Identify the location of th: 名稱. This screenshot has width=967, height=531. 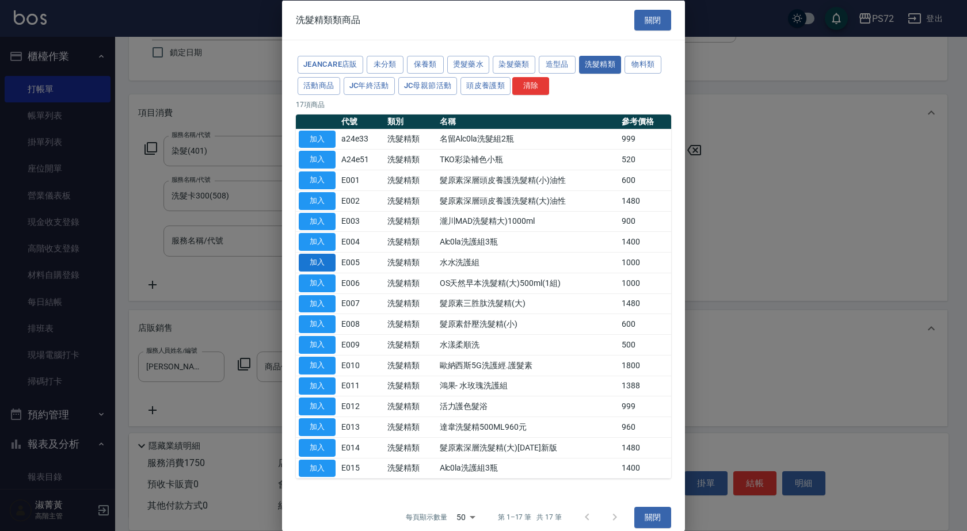
(528, 121).